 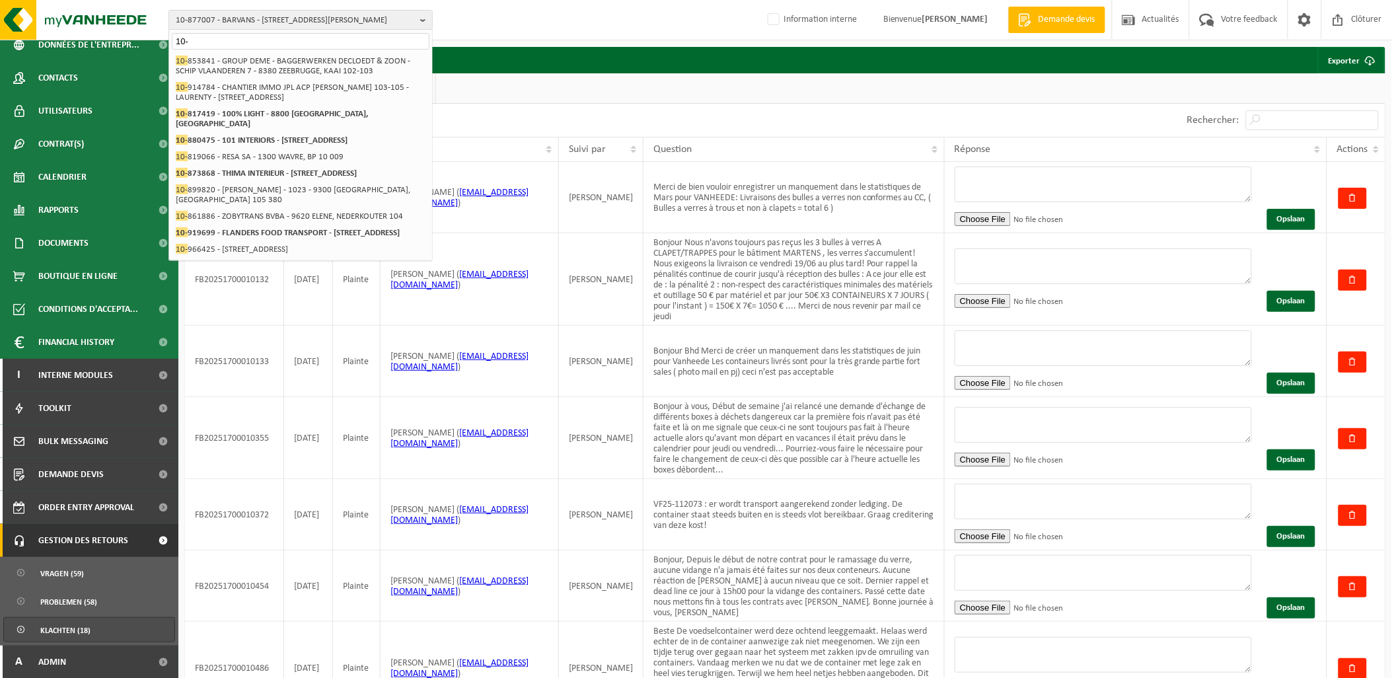 What do you see at coordinates (972, 149) in the screenshot?
I see `span: Réponse` at bounding box center [972, 149].